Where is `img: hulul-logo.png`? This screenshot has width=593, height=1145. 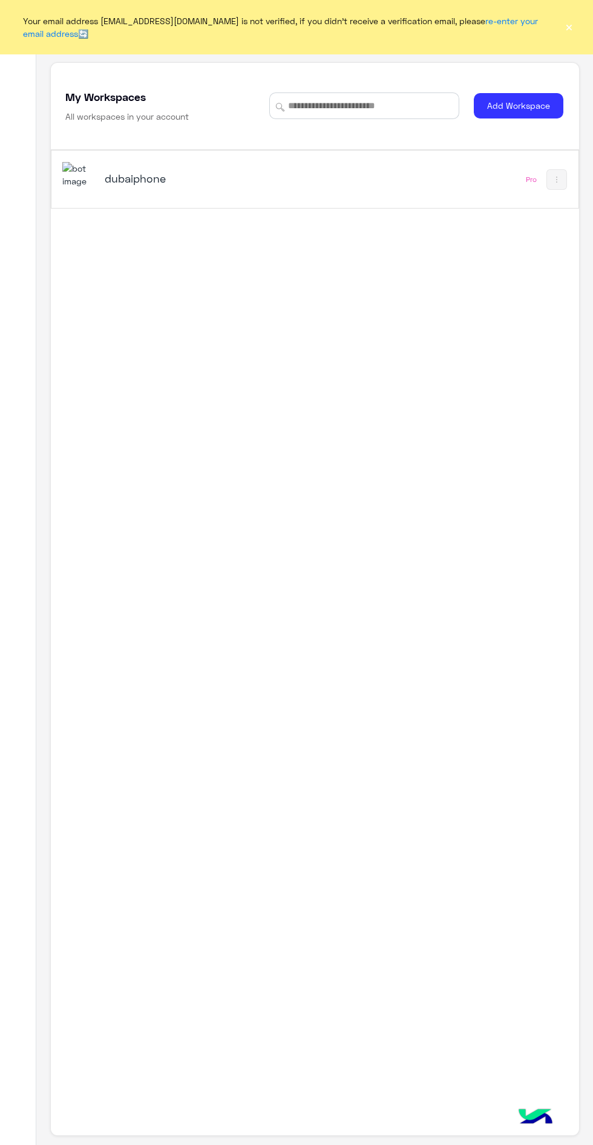 img: hulul-logo.png is located at coordinates (535, 1118).